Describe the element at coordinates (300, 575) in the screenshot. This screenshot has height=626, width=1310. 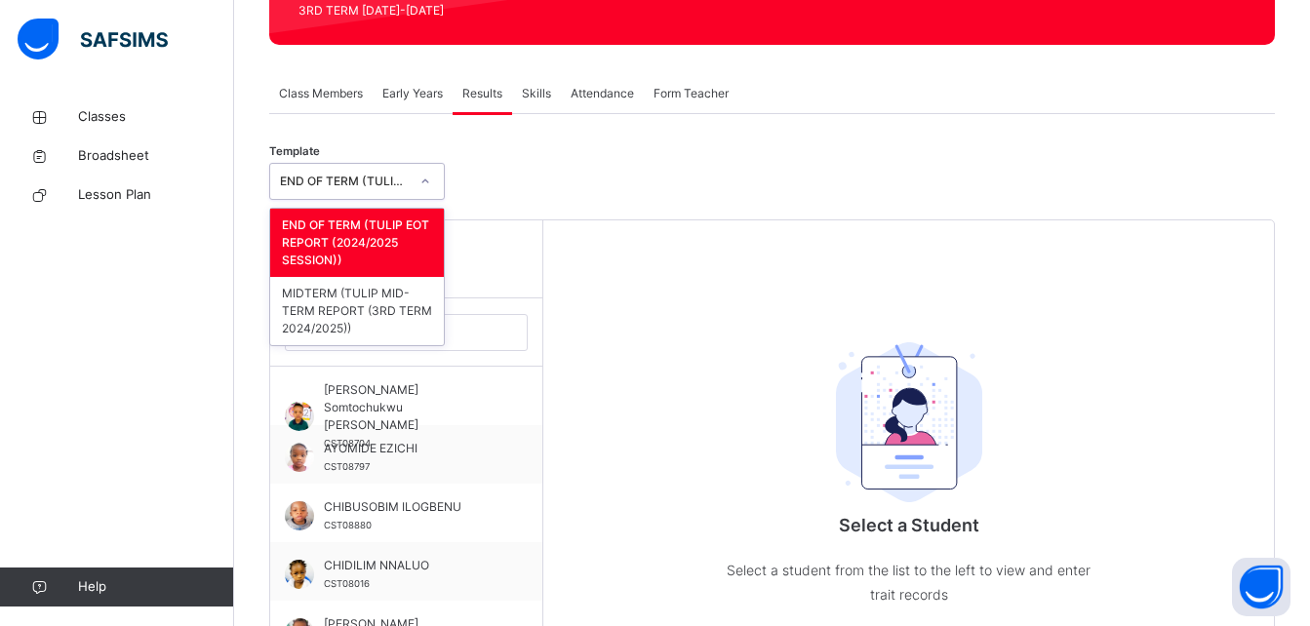
I see `img: 00001.png` at that location.